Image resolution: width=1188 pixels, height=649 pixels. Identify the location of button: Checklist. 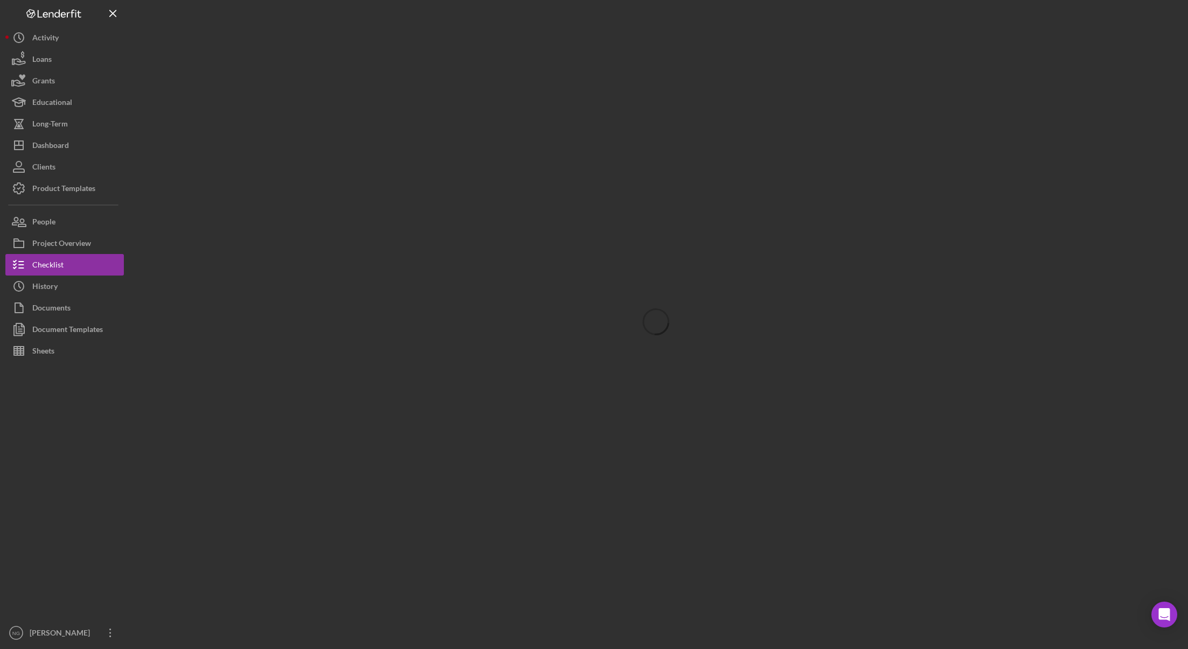
(65, 265).